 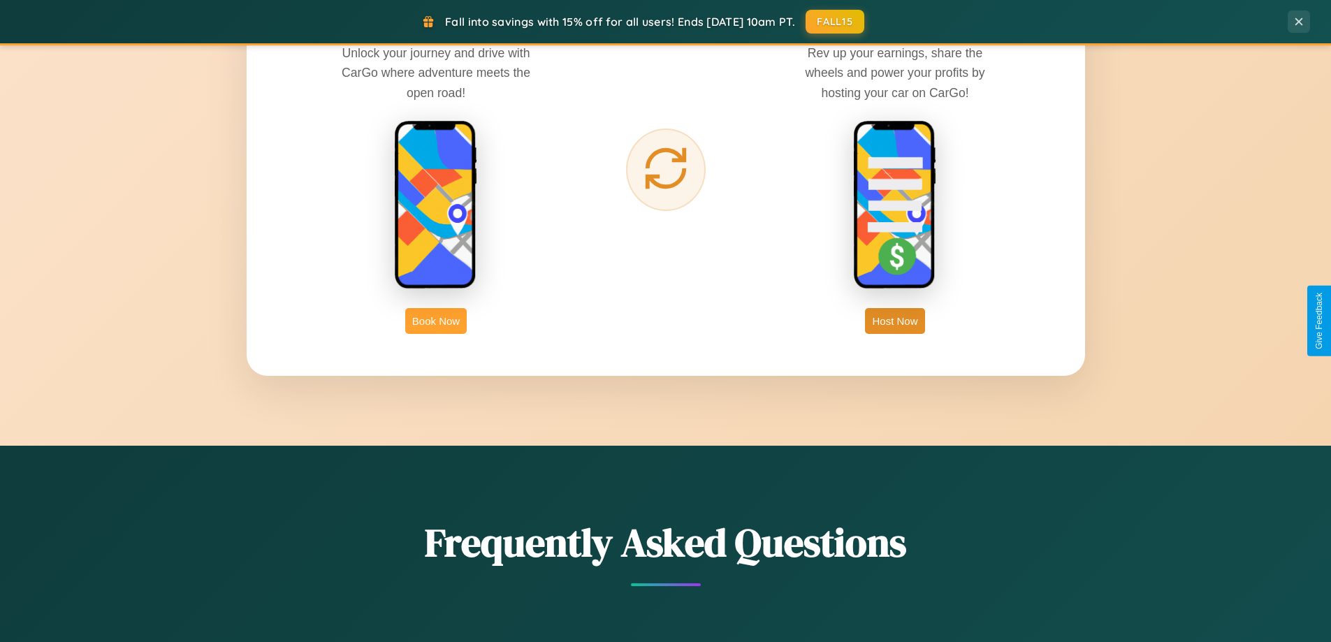 I want to click on img: host phone, so click(x=895, y=205).